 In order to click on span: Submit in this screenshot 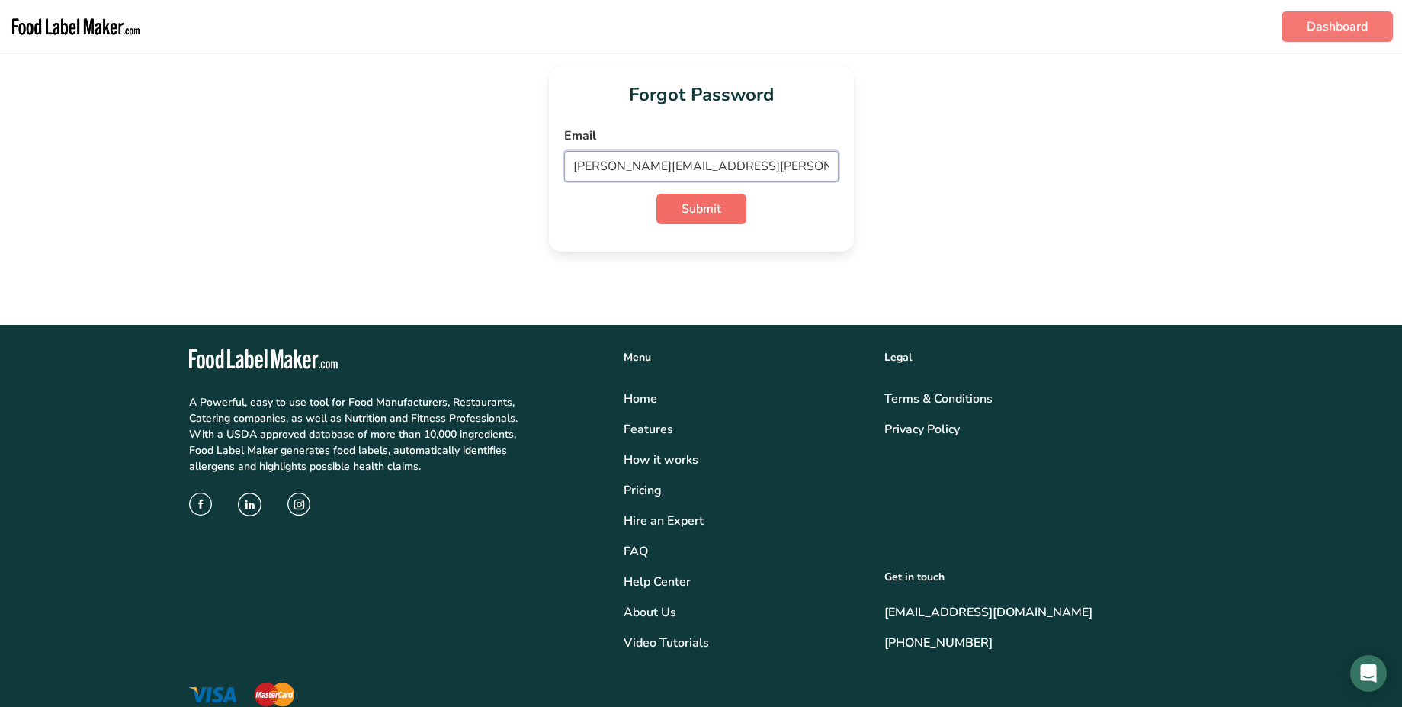, I will do `click(701, 209)`.